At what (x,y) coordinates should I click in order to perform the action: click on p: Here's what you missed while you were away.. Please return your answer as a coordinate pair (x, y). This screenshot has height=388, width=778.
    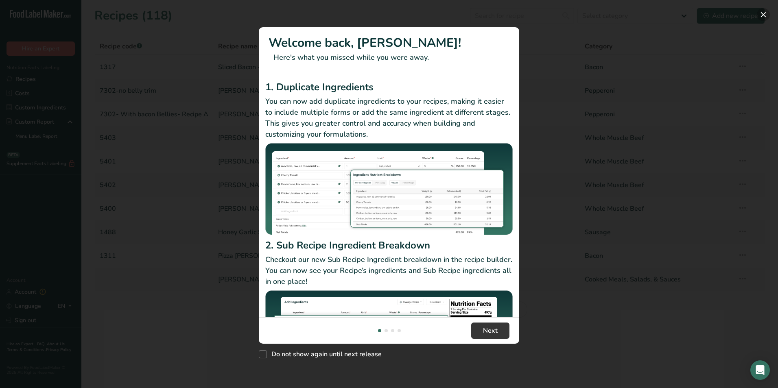
    Looking at the image, I should click on (389, 57).